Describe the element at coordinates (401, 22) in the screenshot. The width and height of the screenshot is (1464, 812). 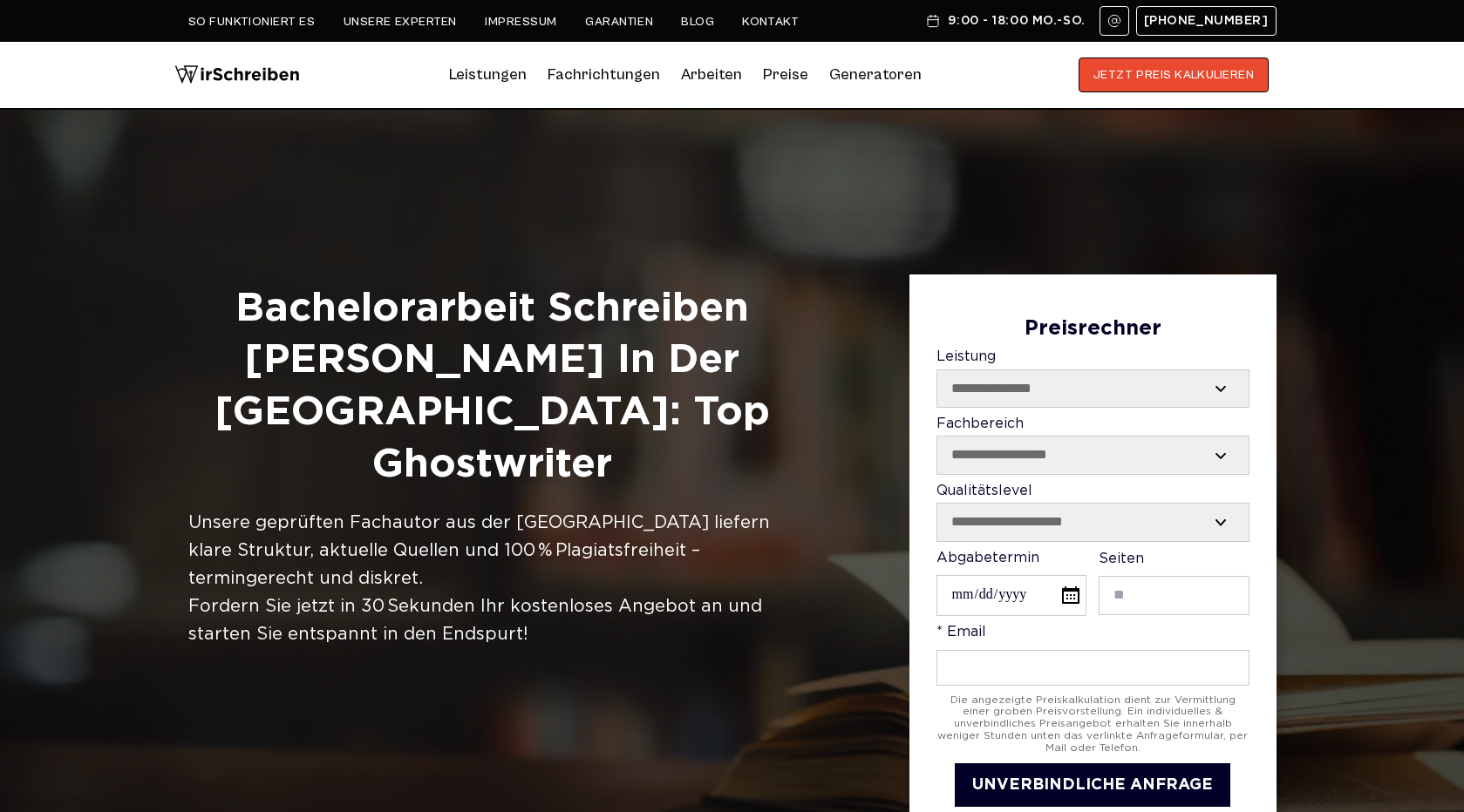
I see `a: Unsere Experten` at that location.